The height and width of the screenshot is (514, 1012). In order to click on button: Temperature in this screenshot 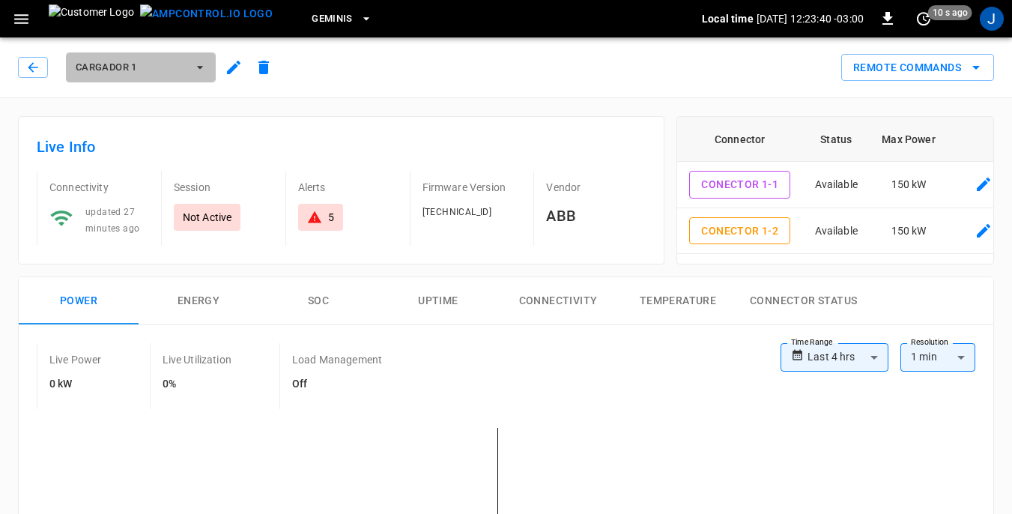, I will do `click(678, 301)`.